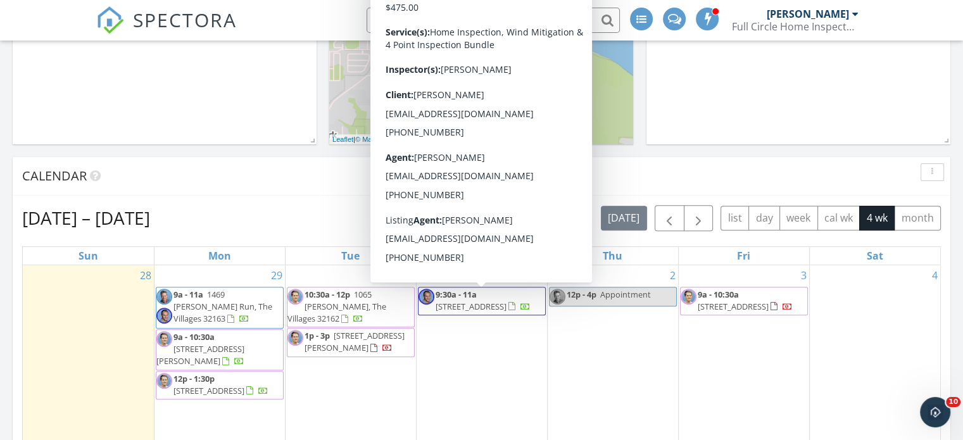 This screenshot has width=963, height=440. Describe the element at coordinates (343, 139) in the screenshot. I see `a: Leaflet` at that location.